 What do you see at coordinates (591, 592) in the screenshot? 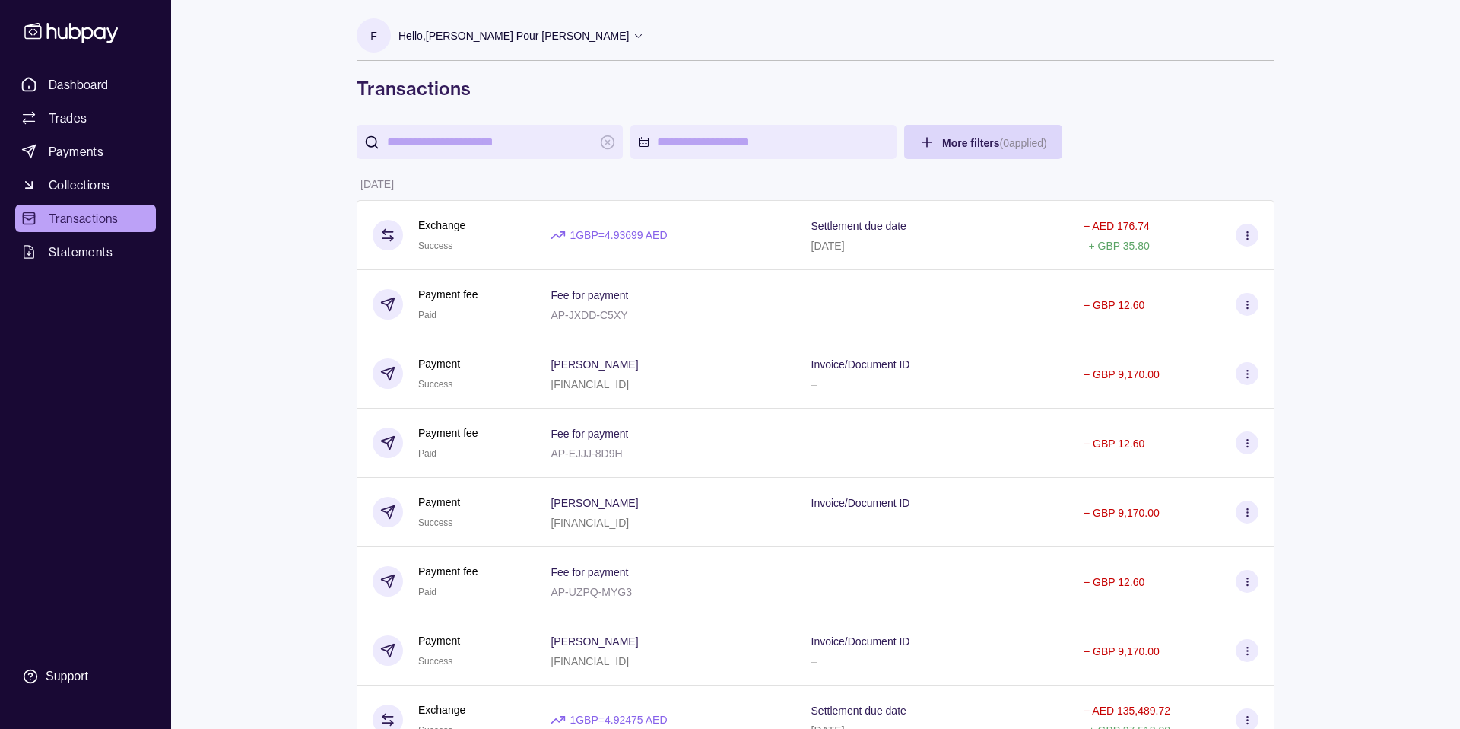
I see `p: AP-UZPQ-MYG3` at bounding box center [591, 592].